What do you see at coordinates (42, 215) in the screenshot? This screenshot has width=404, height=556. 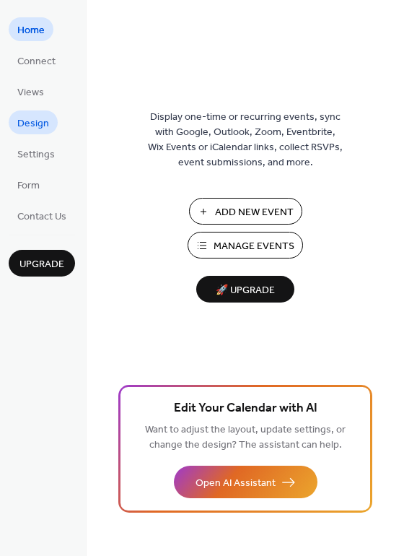 I see `a: Contact Us` at bounding box center [42, 215].